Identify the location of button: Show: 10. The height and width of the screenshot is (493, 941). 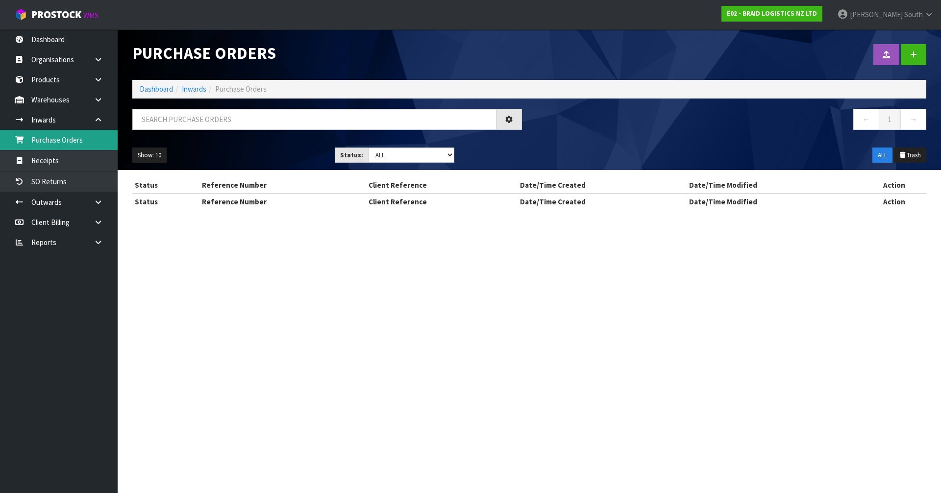
(149, 155).